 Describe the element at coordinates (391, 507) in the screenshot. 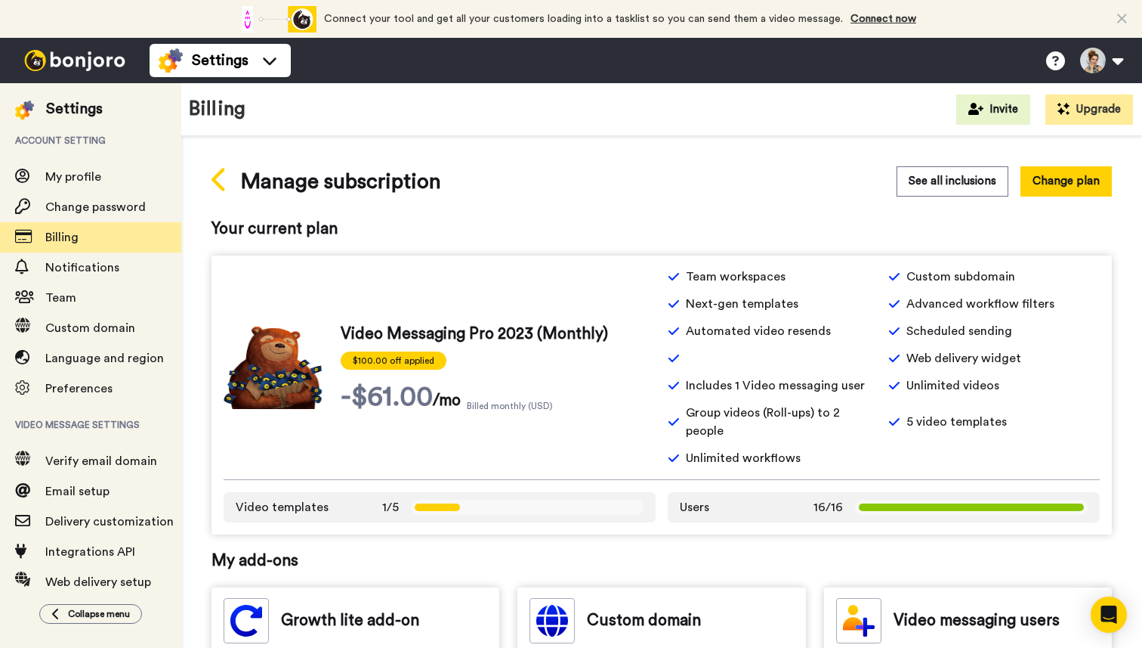

I see `span: 1/5` at that location.